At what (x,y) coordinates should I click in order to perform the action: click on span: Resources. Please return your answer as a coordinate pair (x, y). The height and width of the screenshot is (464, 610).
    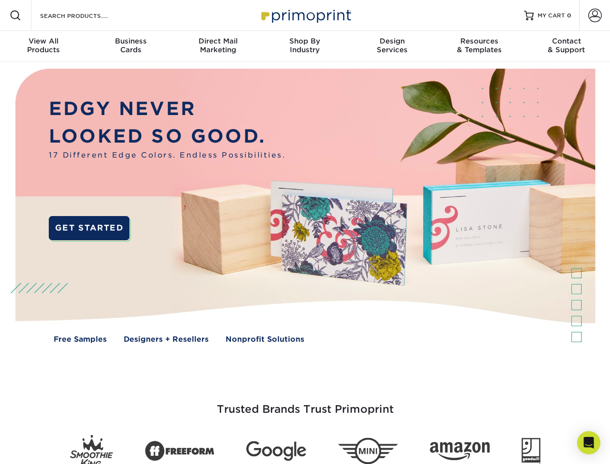
    Looking at the image, I should click on (479, 41).